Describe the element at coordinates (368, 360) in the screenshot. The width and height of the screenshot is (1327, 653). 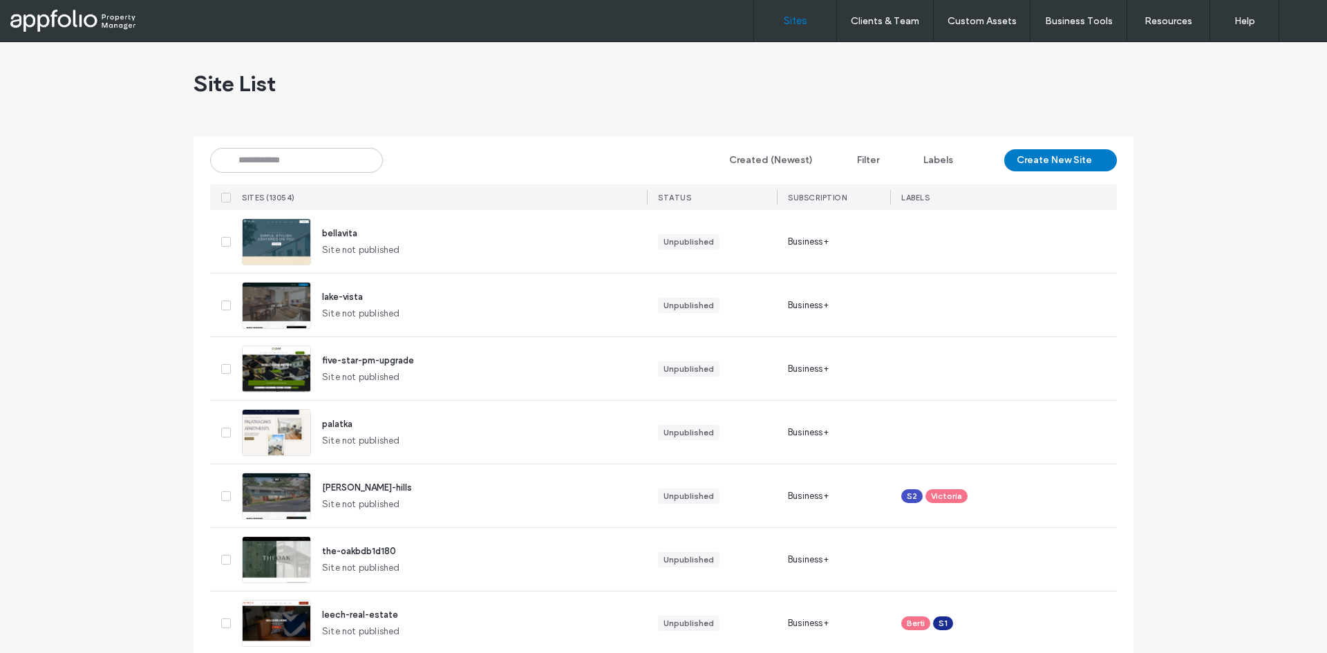
I see `a: five-star-pm-upgrade` at that location.